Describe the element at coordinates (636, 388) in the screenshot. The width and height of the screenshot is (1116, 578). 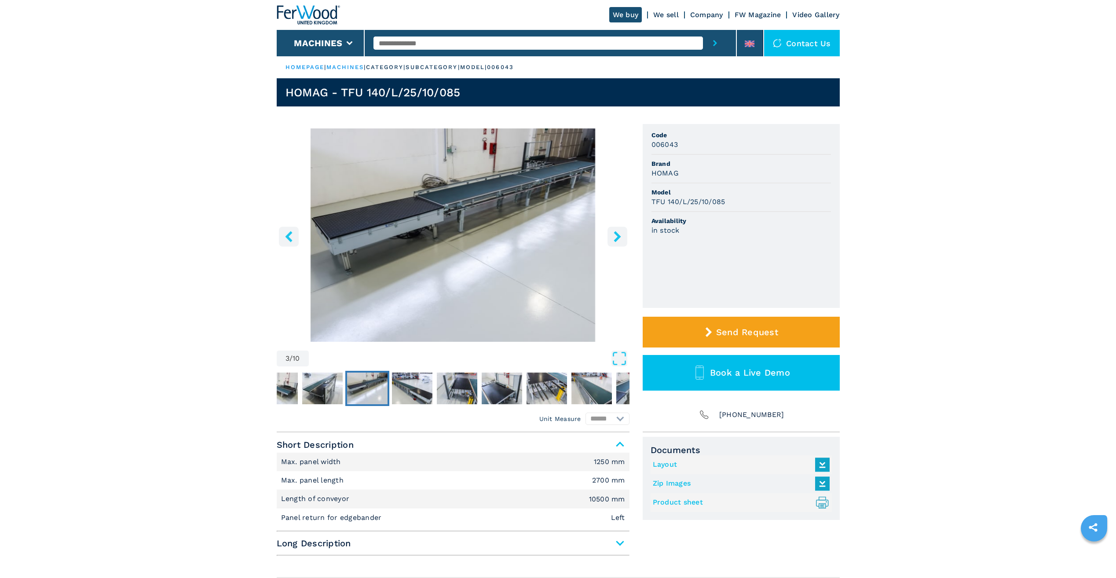
I see `button: Go to Slide 9` at that location.